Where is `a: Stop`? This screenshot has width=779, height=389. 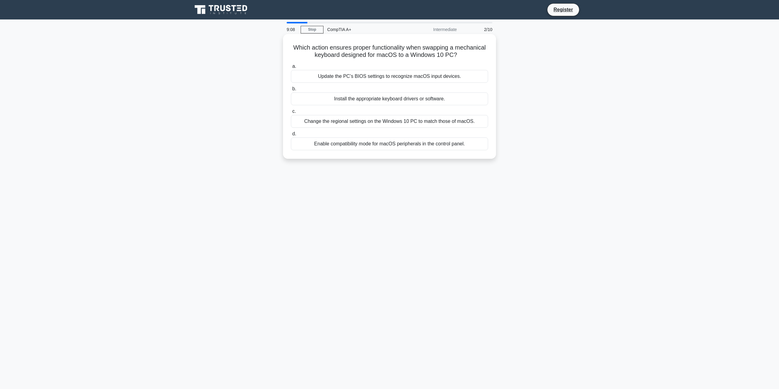
a: Stop is located at coordinates (312, 30).